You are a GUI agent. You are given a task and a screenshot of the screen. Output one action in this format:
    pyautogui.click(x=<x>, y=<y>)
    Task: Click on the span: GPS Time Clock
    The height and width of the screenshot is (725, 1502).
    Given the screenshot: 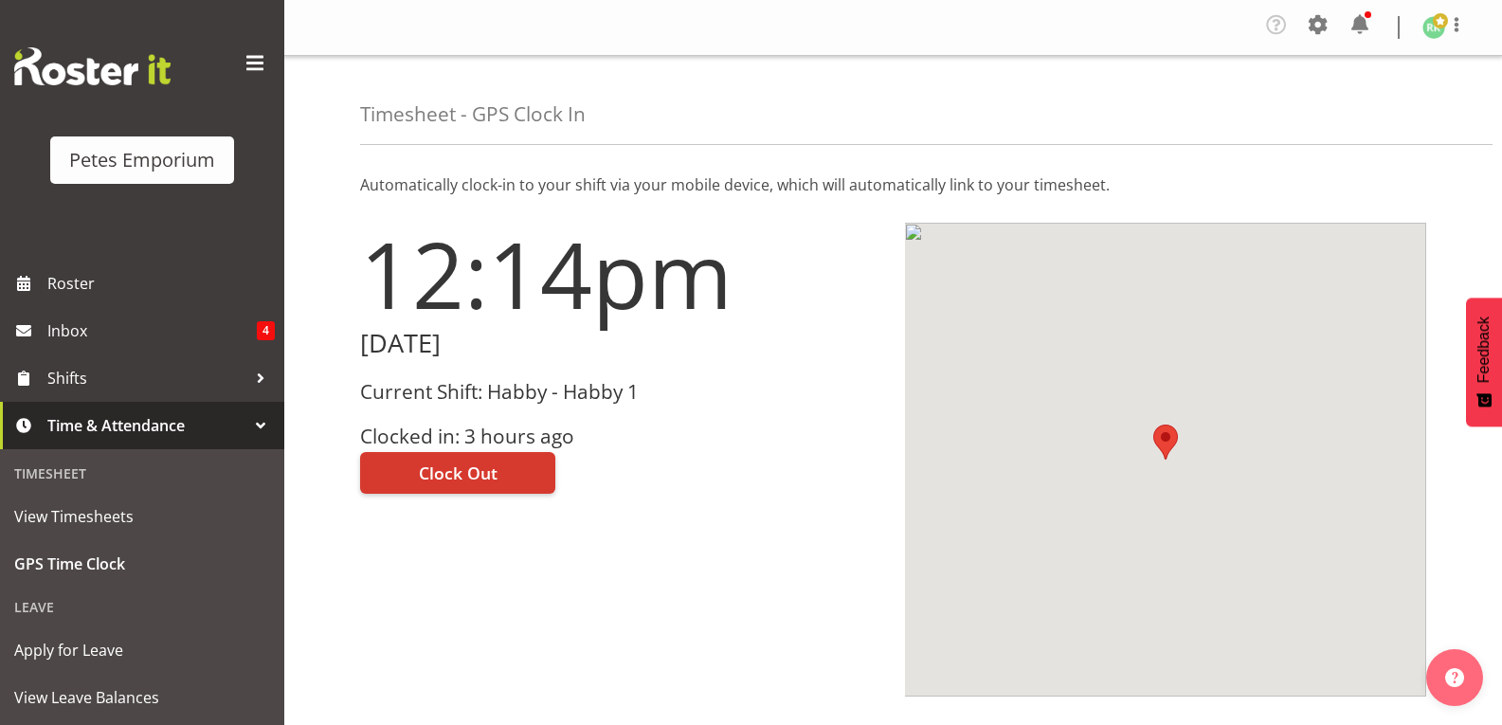 What is the action you would take?
    pyautogui.click(x=142, y=564)
    